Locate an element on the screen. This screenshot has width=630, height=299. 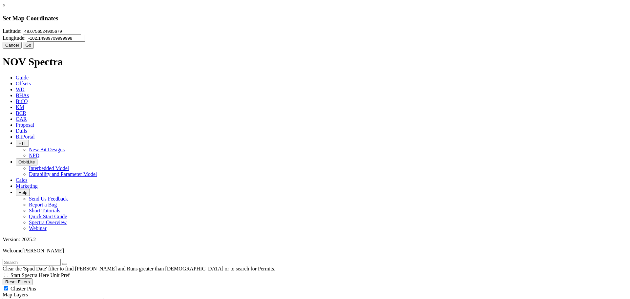
span: BitIQ is located at coordinates (22, 101).